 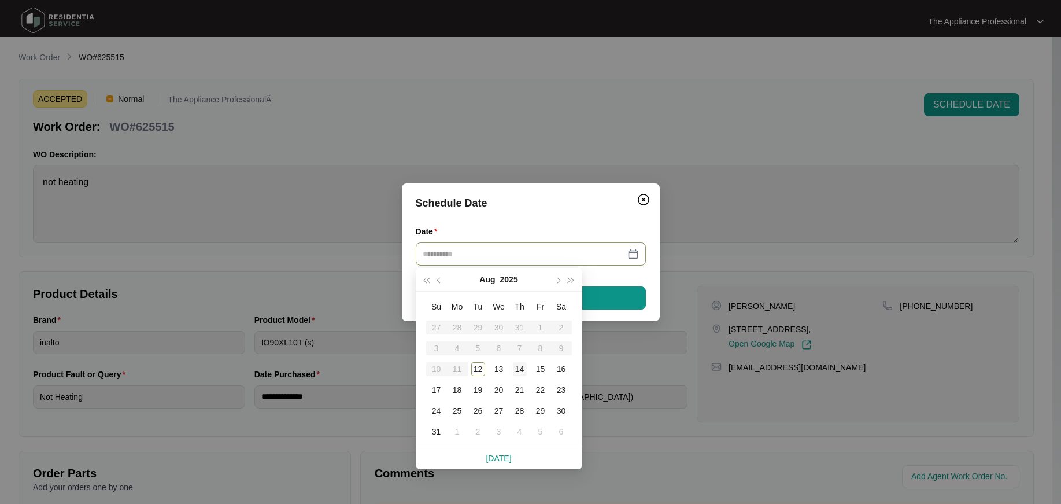 What do you see at coordinates (478, 390) in the screenshot?
I see `td: 2025-08-19` at bounding box center [478, 390].